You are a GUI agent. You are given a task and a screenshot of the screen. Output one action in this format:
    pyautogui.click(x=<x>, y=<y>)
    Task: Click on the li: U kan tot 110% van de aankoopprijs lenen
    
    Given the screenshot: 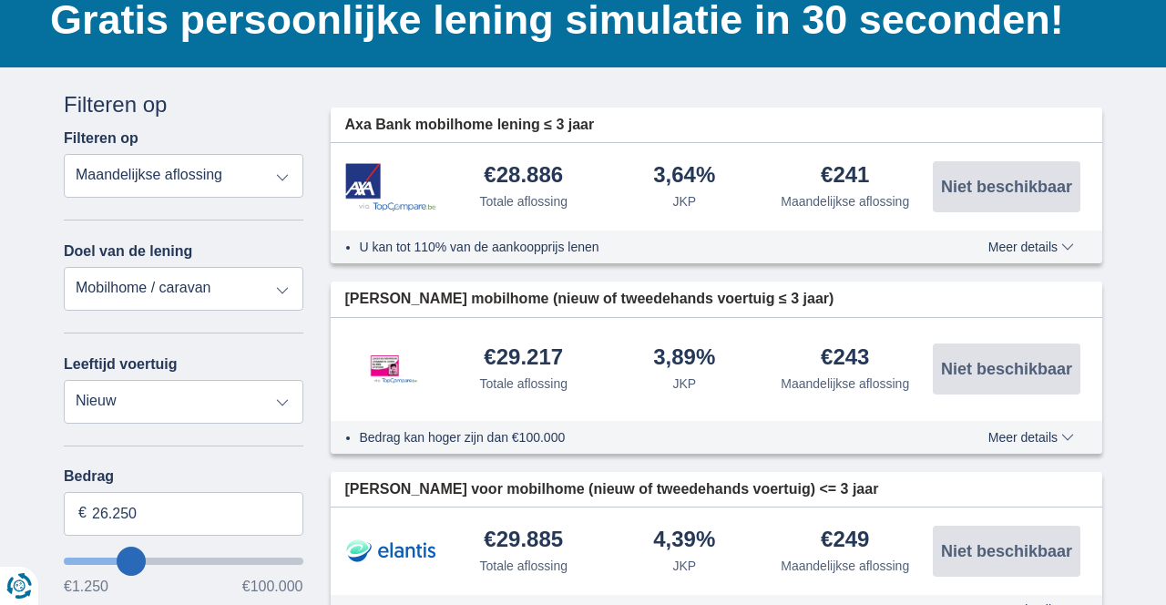 What is the action you would take?
    pyautogui.click(x=640, y=247)
    